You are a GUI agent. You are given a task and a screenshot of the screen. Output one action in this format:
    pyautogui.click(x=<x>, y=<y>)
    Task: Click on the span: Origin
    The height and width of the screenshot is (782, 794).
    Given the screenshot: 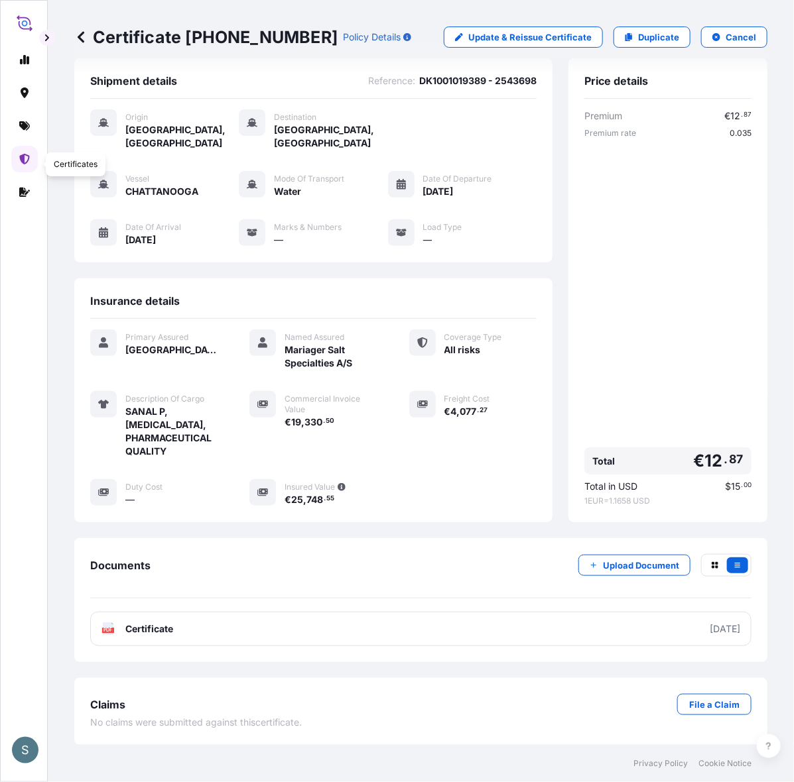 What is the action you would take?
    pyautogui.click(x=137, y=117)
    